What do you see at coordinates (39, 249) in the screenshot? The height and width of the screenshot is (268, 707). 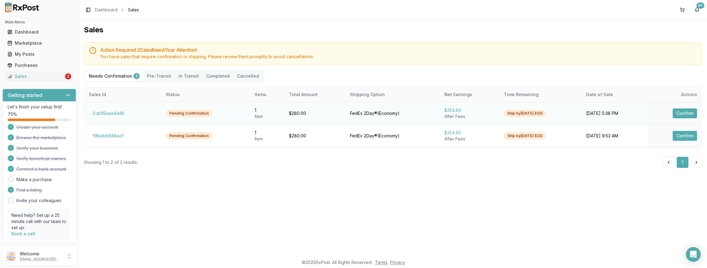 I see `button: Support` at bounding box center [39, 249].